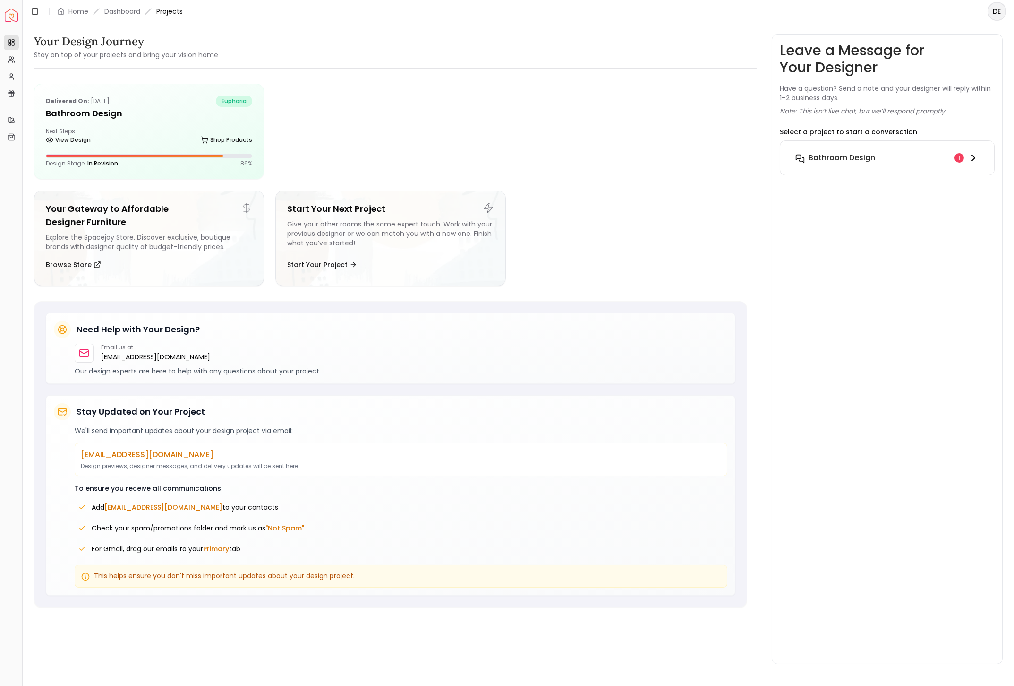 This screenshot has width=1014, height=686. I want to click on span: Primary, so click(216, 549).